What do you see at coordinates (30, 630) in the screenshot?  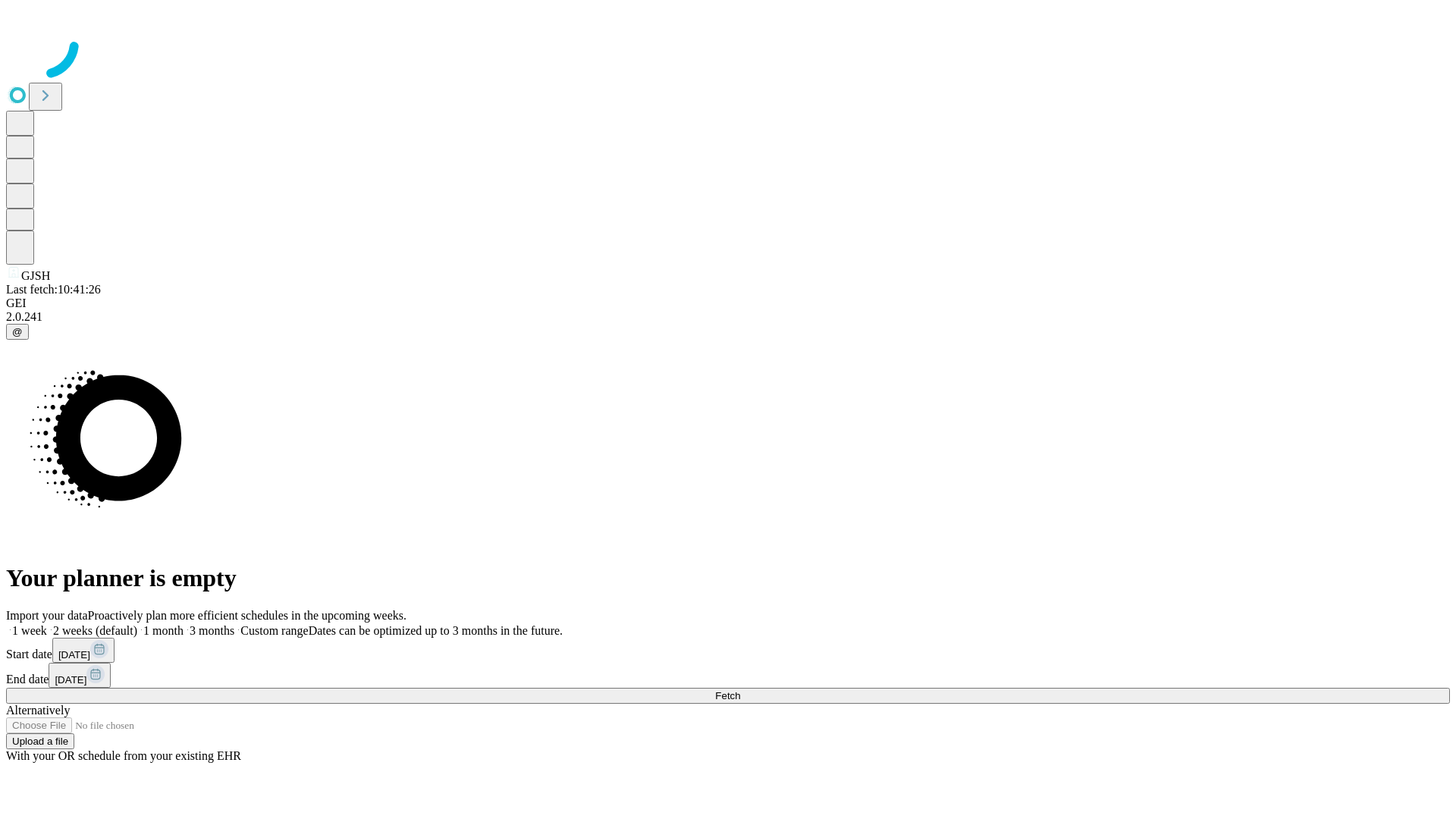 I see `span: 1 week` at bounding box center [30, 630].